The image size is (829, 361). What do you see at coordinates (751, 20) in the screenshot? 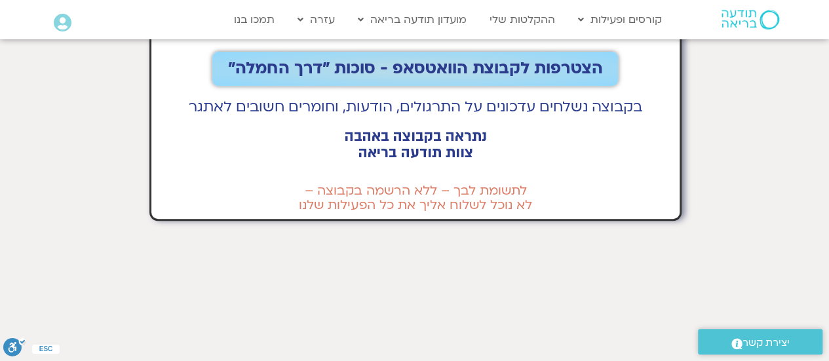
I see `img: תודעה בריאה` at bounding box center [751, 20].